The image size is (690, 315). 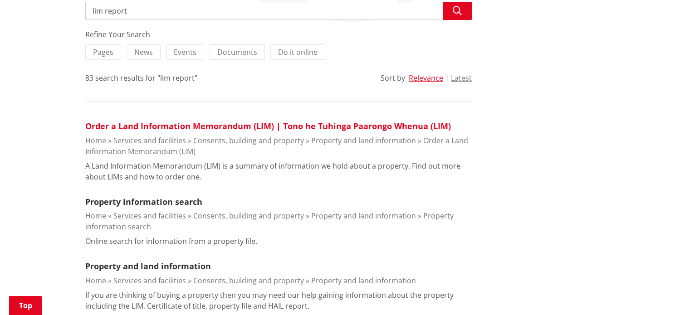 I want to click on a: Top, so click(x=25, y=306).